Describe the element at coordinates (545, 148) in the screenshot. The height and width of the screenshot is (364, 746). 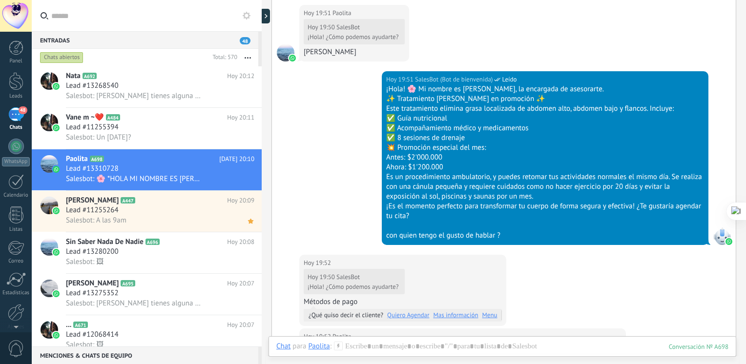
I see `div: 💥 Promoción especial del mes:` at that location.